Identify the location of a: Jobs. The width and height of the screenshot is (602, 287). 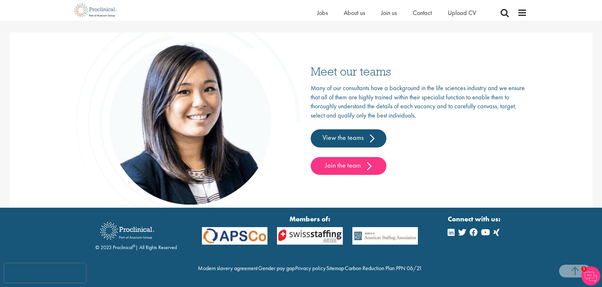
(323, 13).